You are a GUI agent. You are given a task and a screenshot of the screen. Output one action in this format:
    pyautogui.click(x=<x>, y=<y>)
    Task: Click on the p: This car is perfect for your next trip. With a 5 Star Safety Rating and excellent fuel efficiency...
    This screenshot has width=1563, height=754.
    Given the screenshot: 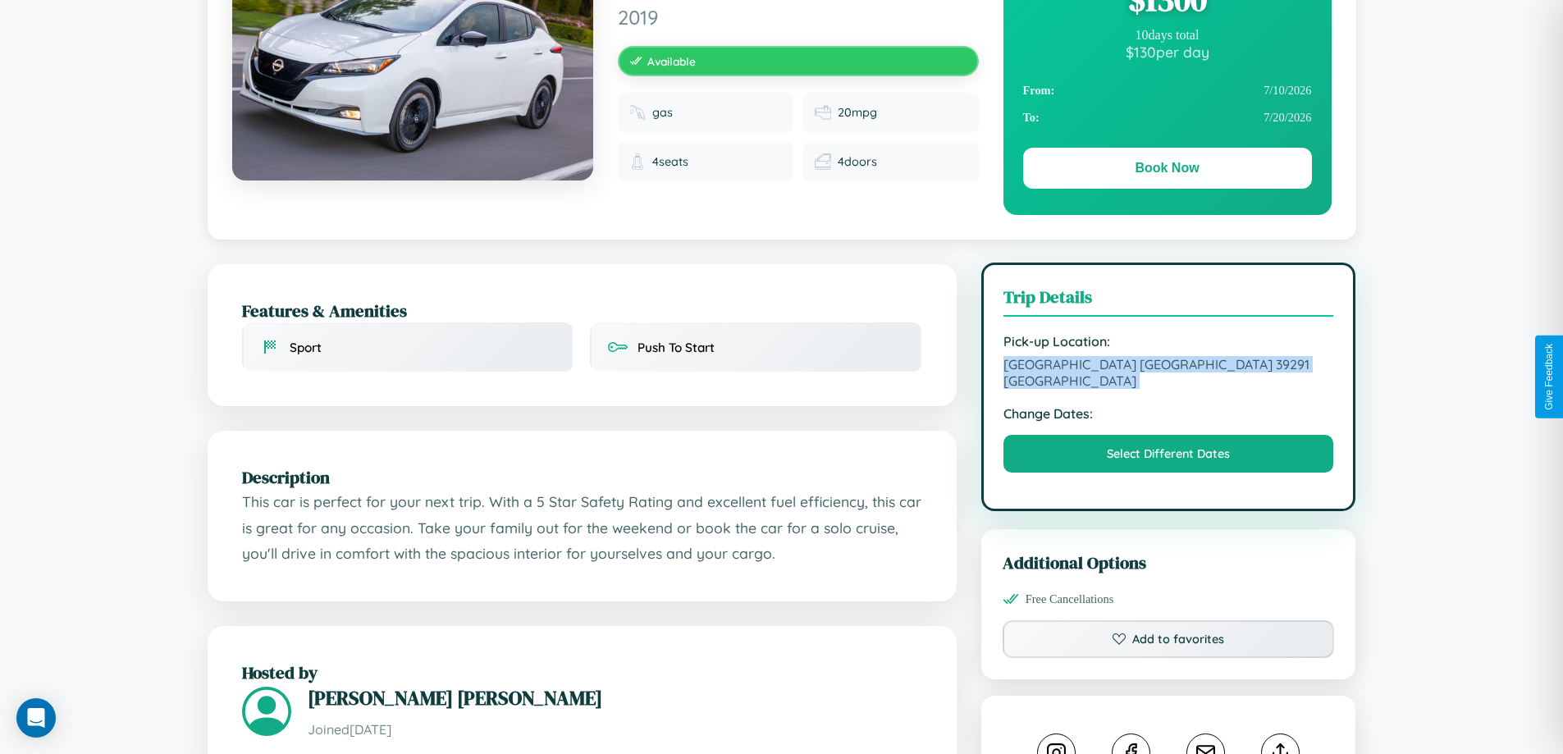 What is the action you would take?
    pyautogui.click(x=582, y=527)
    